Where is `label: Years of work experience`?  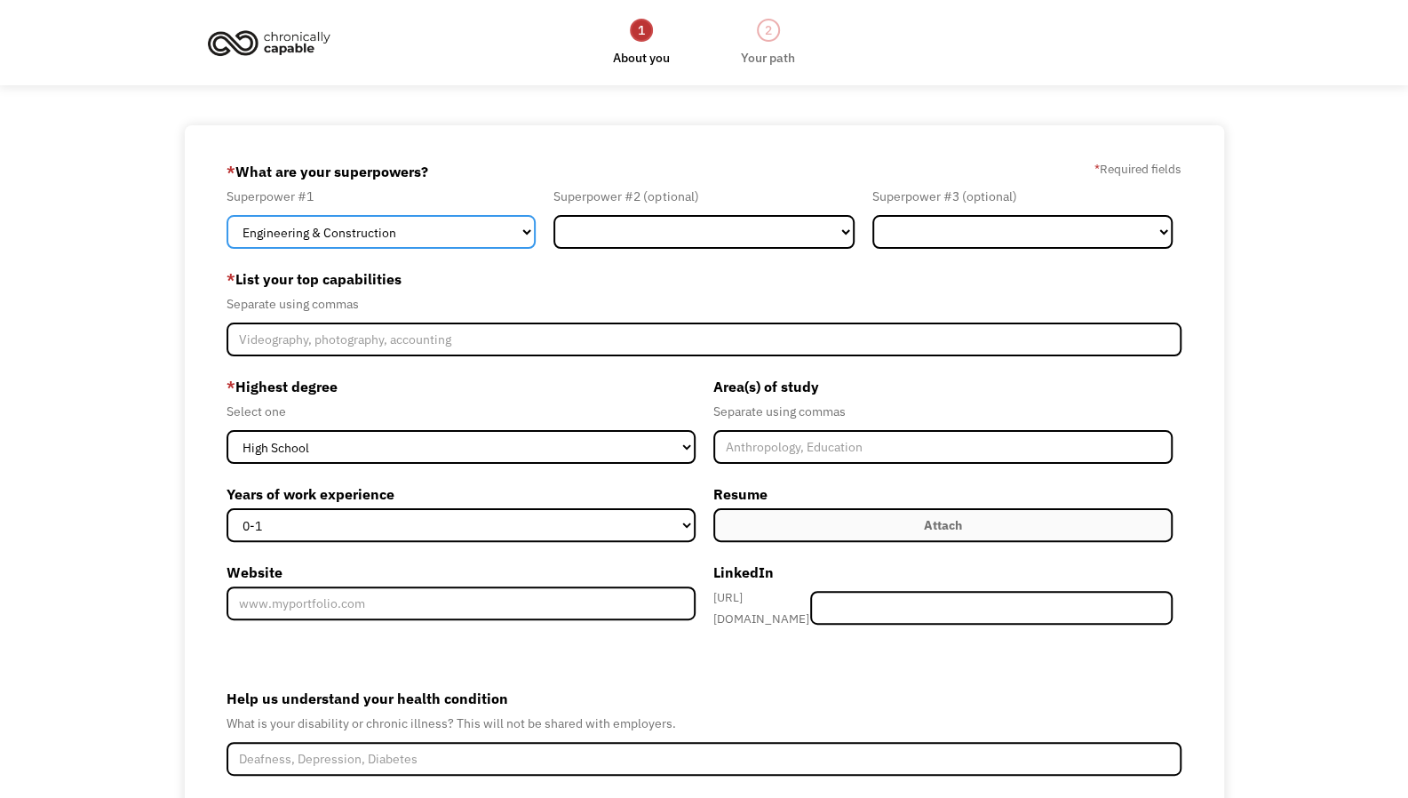
label: Years of work experience is located at coordinates (460, 494).